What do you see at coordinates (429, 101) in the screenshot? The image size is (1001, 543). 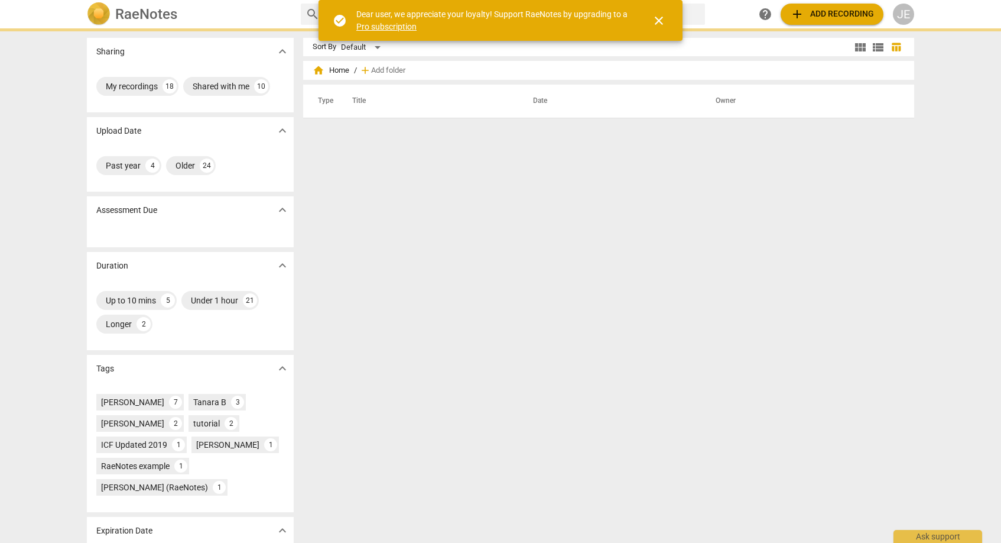 I see `th: Title` at bounding box center [429, 101].